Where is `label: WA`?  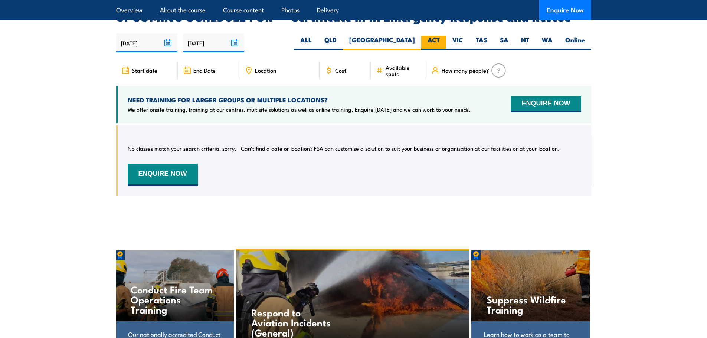 label: WA is located at coordinates (547, 43).